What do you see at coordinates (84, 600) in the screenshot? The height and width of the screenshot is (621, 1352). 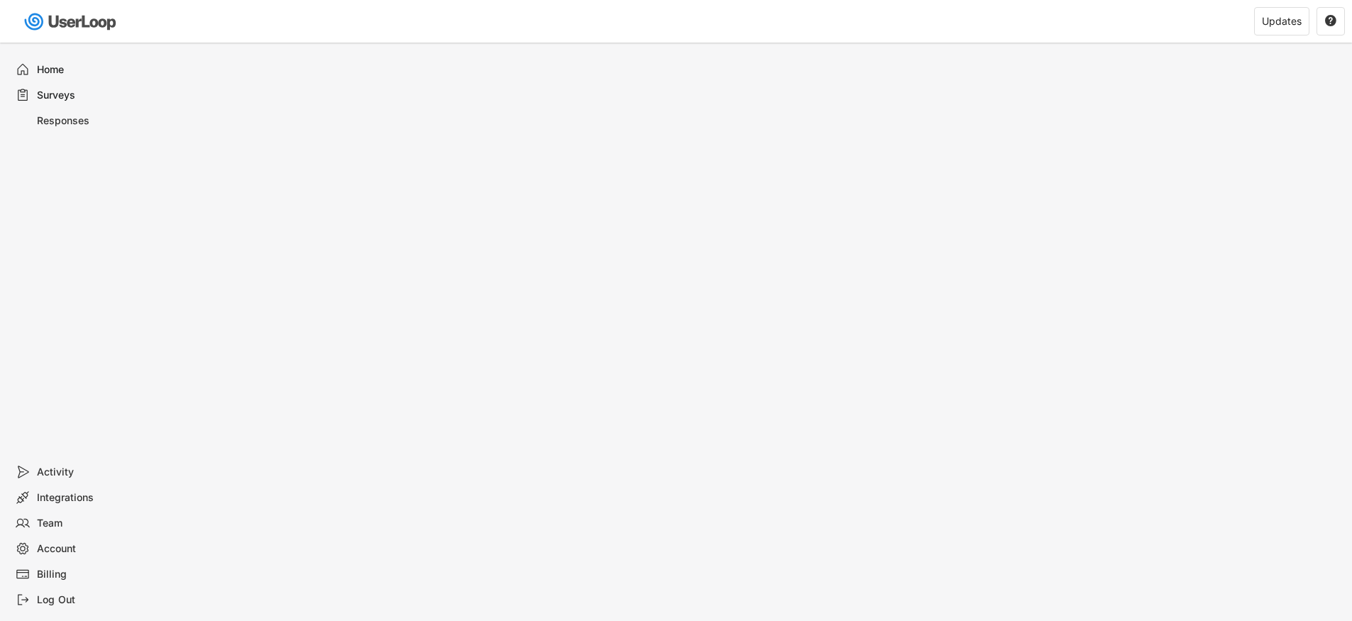 I see `div: Log Out` at bounding box center [84, 600].